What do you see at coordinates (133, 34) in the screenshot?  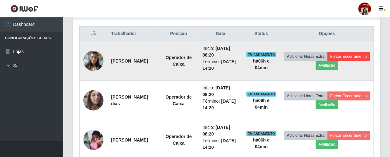 I see `th: Trabalhador` at bounding box center [133, 34].